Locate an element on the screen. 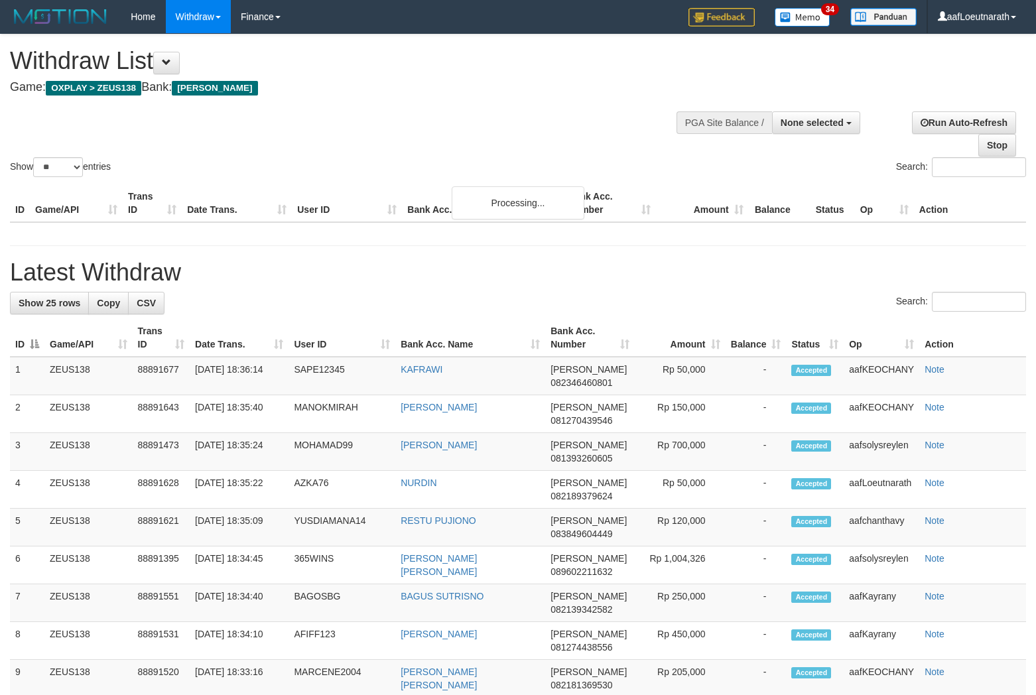 The width and height of the screenshot is (1036, 695). td: MANOKMIRAH is located at coordinates (342, 414).